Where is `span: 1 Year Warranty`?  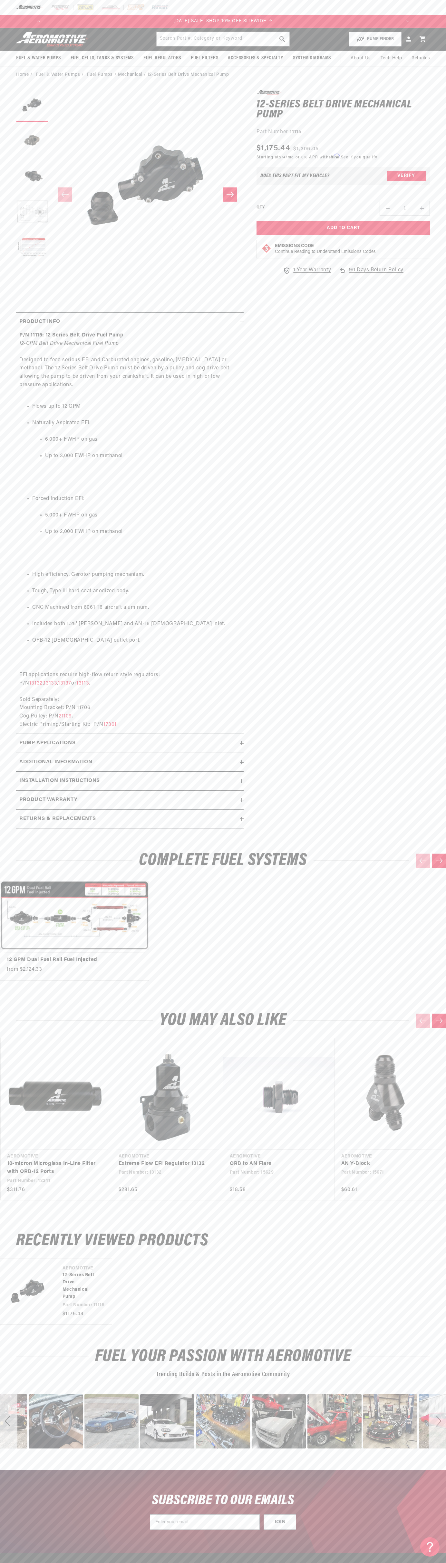 span: 1 Year Warranty is located at coordinates (312, 270).